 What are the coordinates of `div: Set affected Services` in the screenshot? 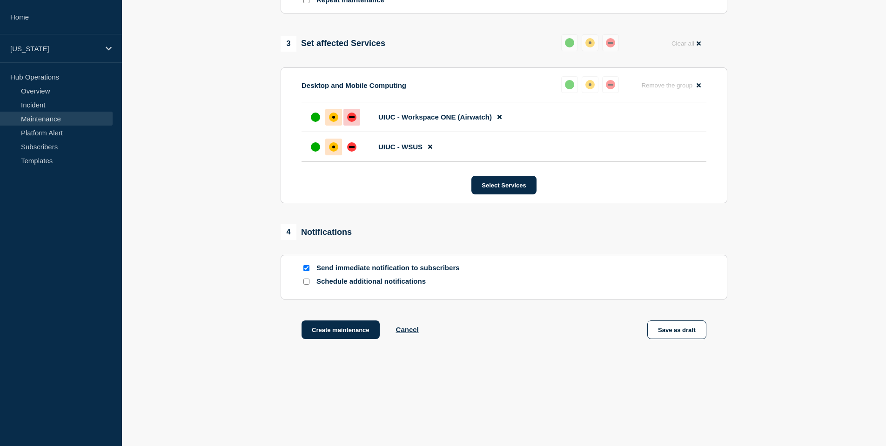 It's located at (333, 44).